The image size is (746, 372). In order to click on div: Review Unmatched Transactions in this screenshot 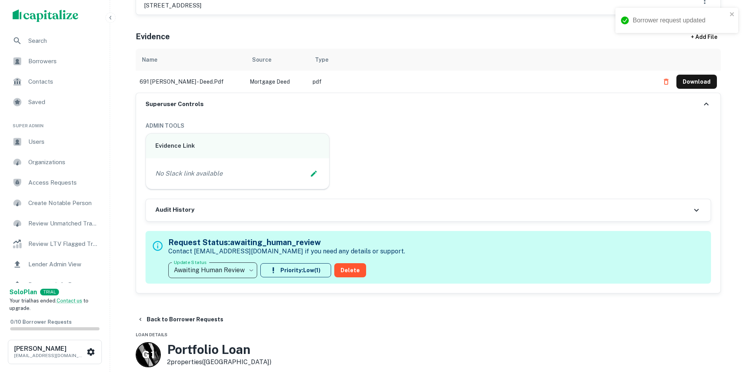, I will do `click(55, 224)`.